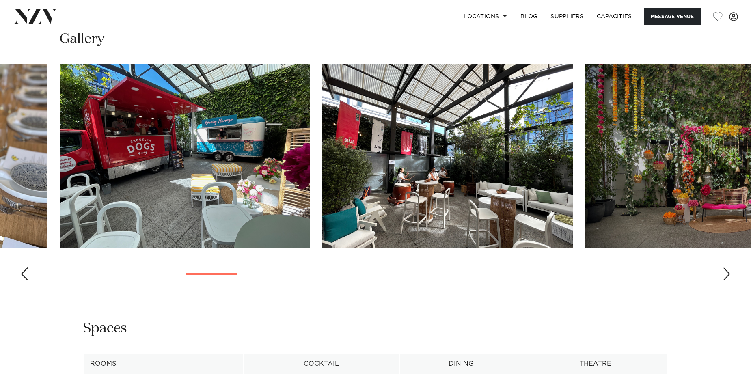  What do you see at coordinates (105, 329) in the screenshot?
I see `h2: Spaces` at bounding box center [105, 329].